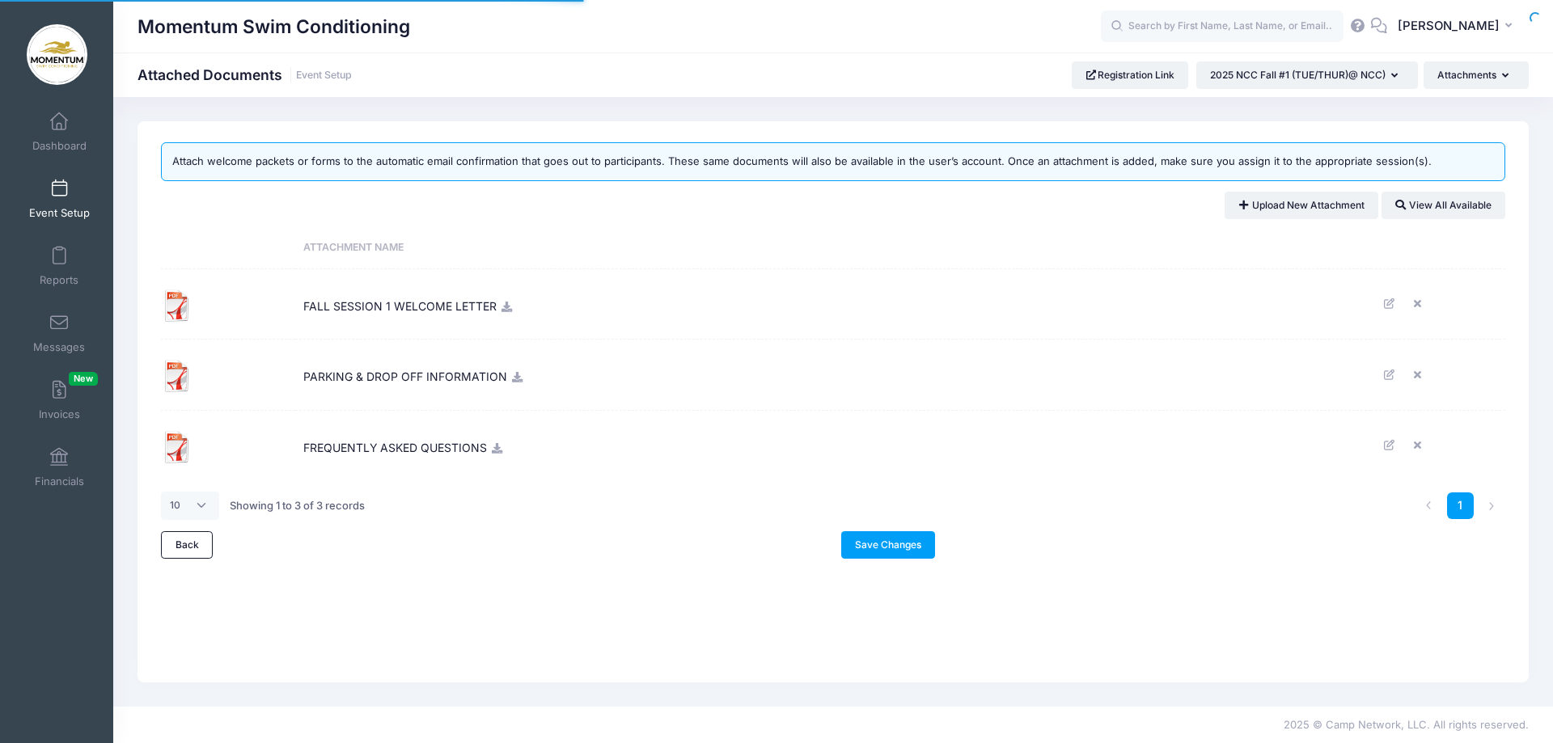 The image size is (1553, 743). Describe the element at coordinates (273, 27) in the screenshot. I see `h1: Momentum Swim Conditioning` at that location.